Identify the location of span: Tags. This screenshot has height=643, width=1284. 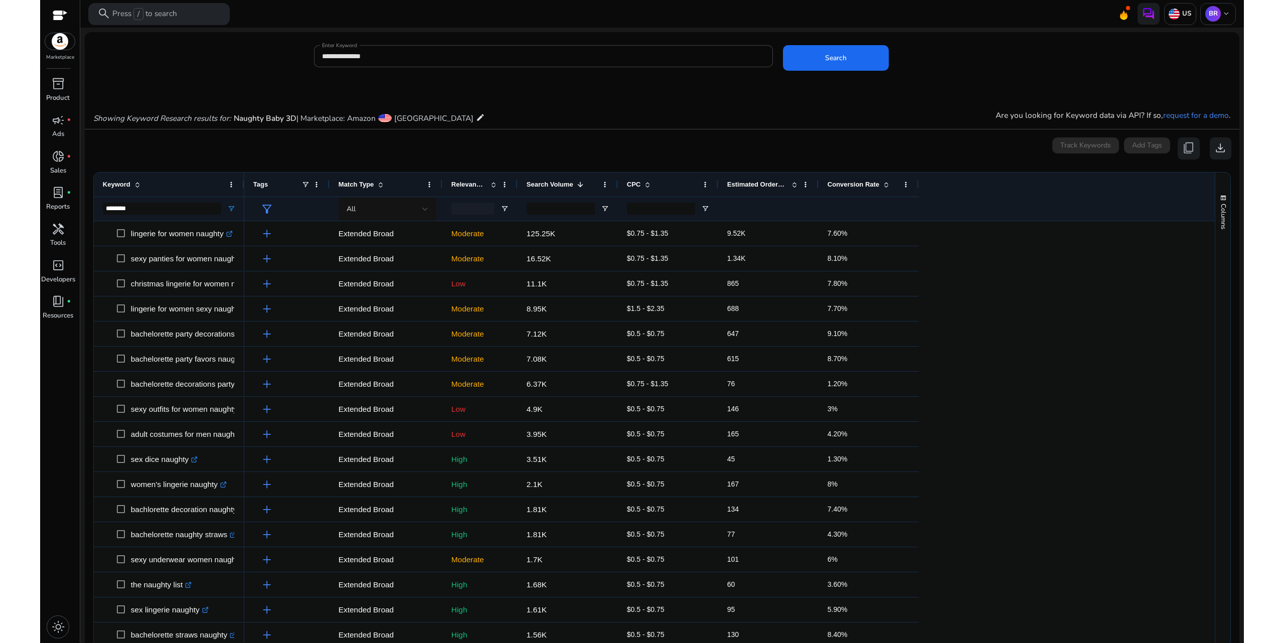
(260, 184).